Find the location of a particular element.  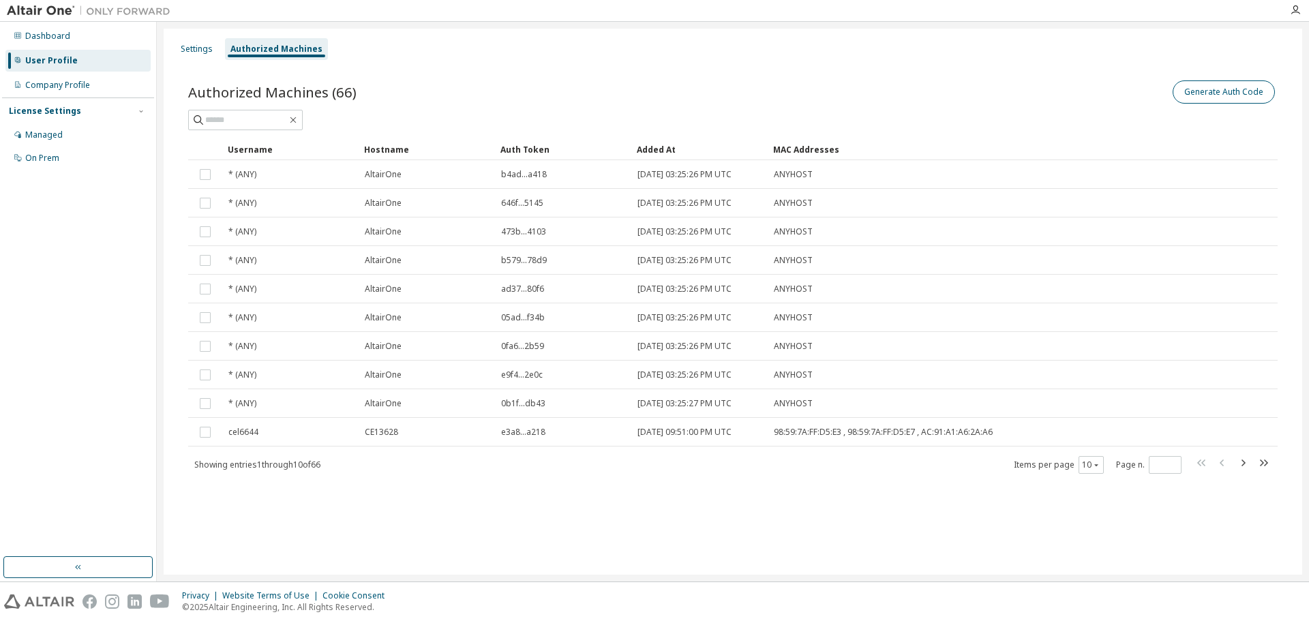

span: b579...78d9 is located at coordinates (524, 260).